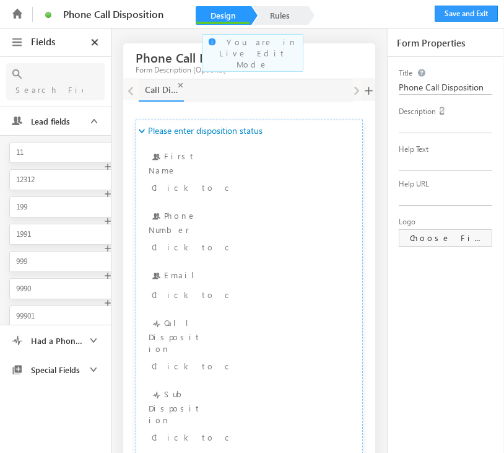 The height and width of the screenshot is (453, 504). Describe the element at coordinates (17, 12) in the screenshot. I see `span: Home` at that location.